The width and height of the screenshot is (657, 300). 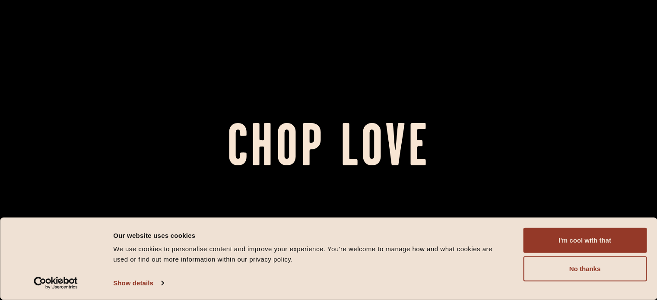 What do you see at coordinates (56, 283) in the screenshot?
I see `a: Usercentrics Cookiebot - opens in a new window` at bounding box center [56, 283].